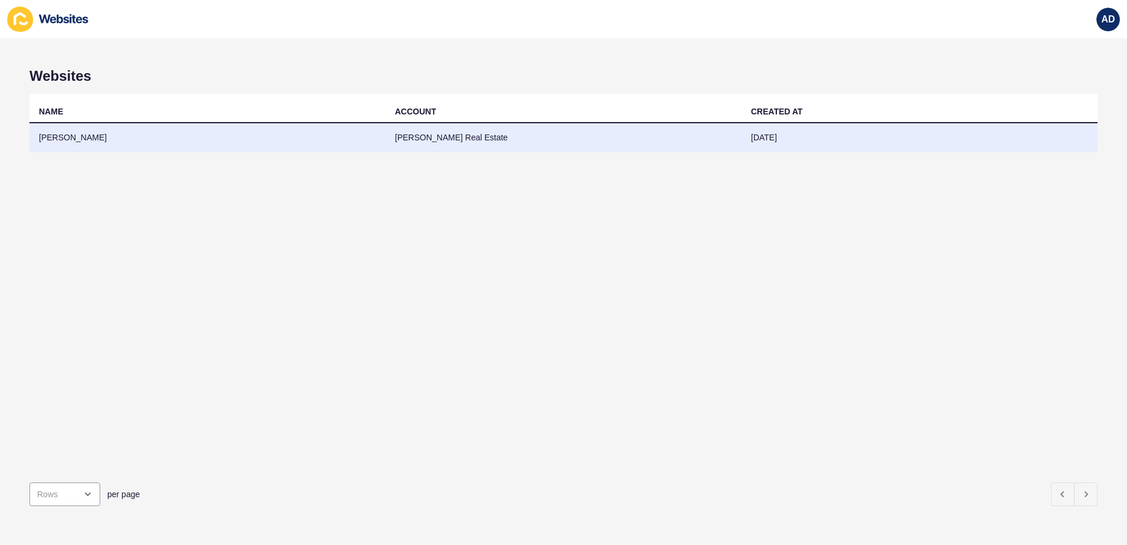 The width and height of the screenshot is (1127, 545). Describe the element at coordinates (123, 494) in the screenshot. I see `span: per page` at that location.